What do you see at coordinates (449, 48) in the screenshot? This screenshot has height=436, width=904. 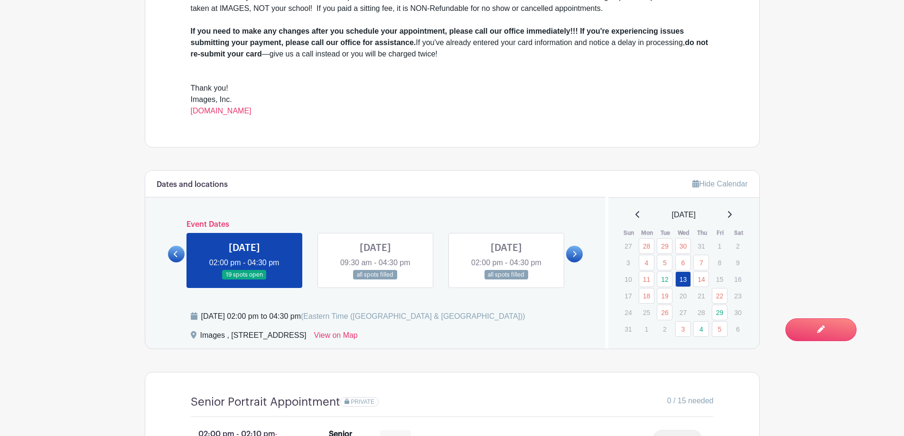 I see `strong: do not re-submit your card` at bounding box center [449, 48].